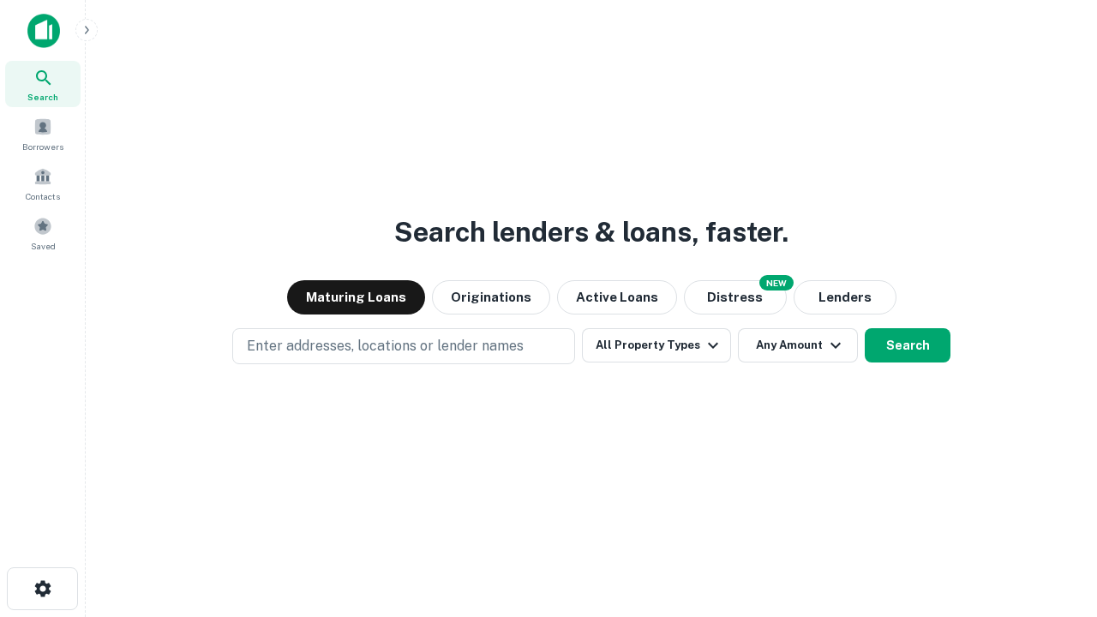  What do you see at coordinates (43, 84) in the screenshot?
I see `div: Search` at bounding box center [43, 84].